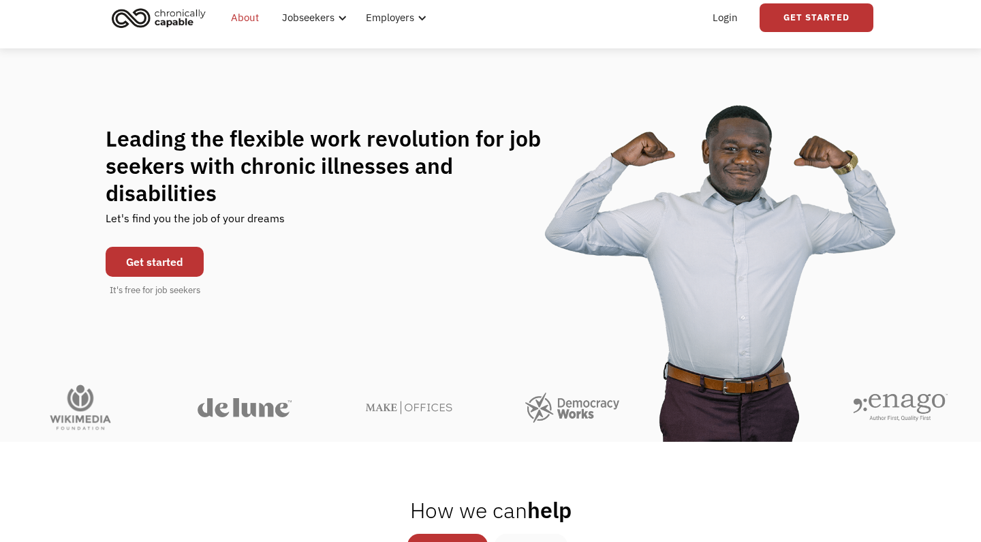 The height and width of the screenshot is (542, 981). Describe the element at coordinates (390, 18) in the screenshot. I see `div: Employers` at that location.